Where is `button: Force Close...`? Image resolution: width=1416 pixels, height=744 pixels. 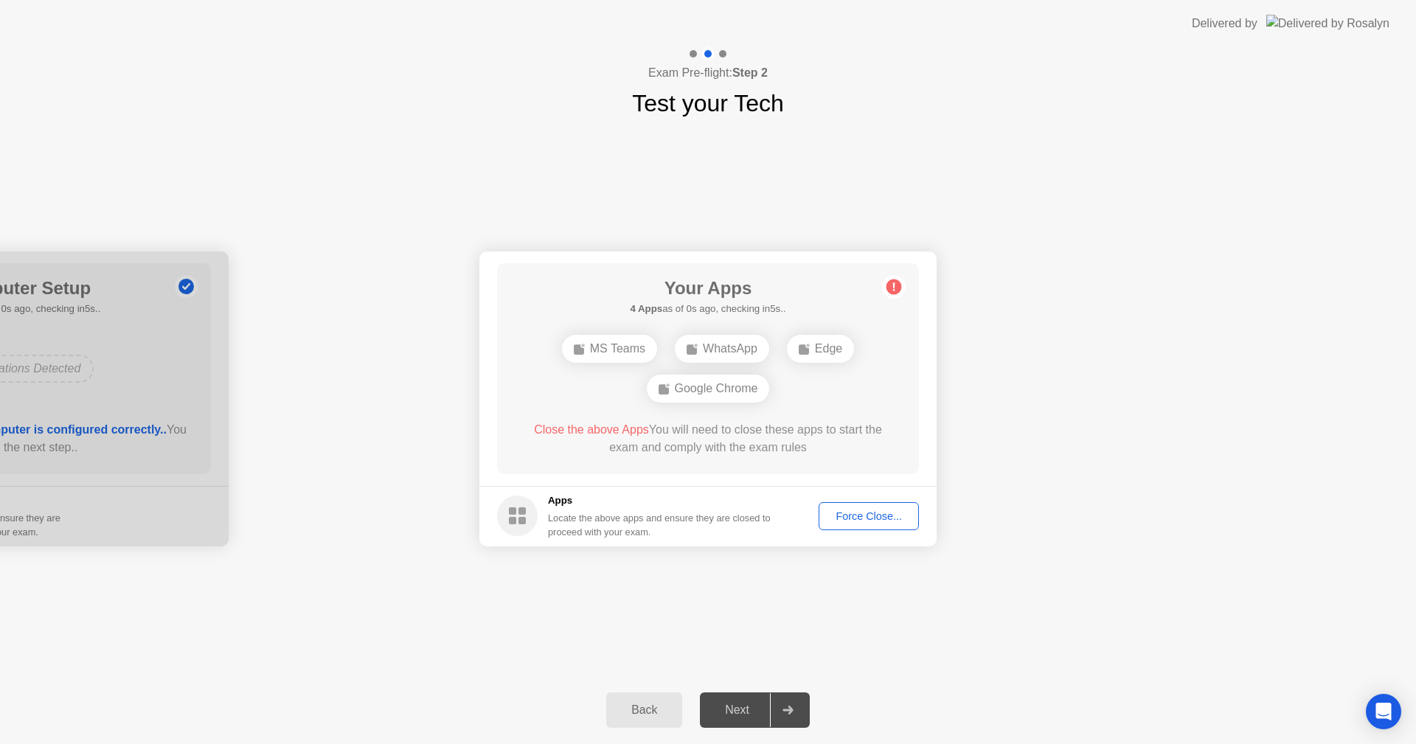 button: Force Close... is located at coordinates (869, 516).